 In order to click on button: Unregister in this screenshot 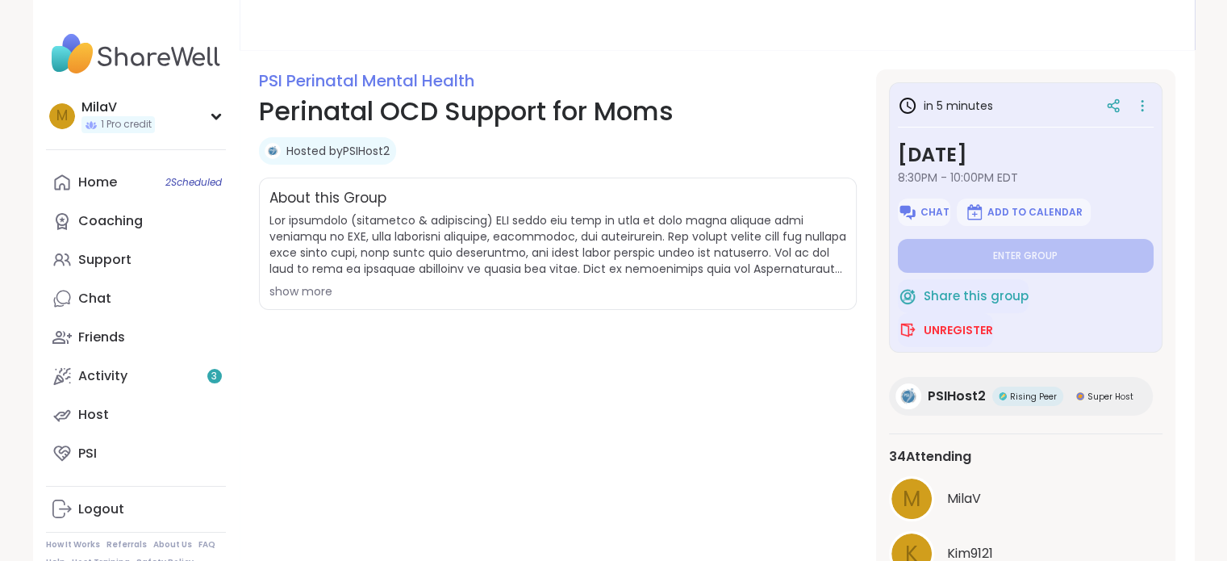, I will do `click(945, 330)`.